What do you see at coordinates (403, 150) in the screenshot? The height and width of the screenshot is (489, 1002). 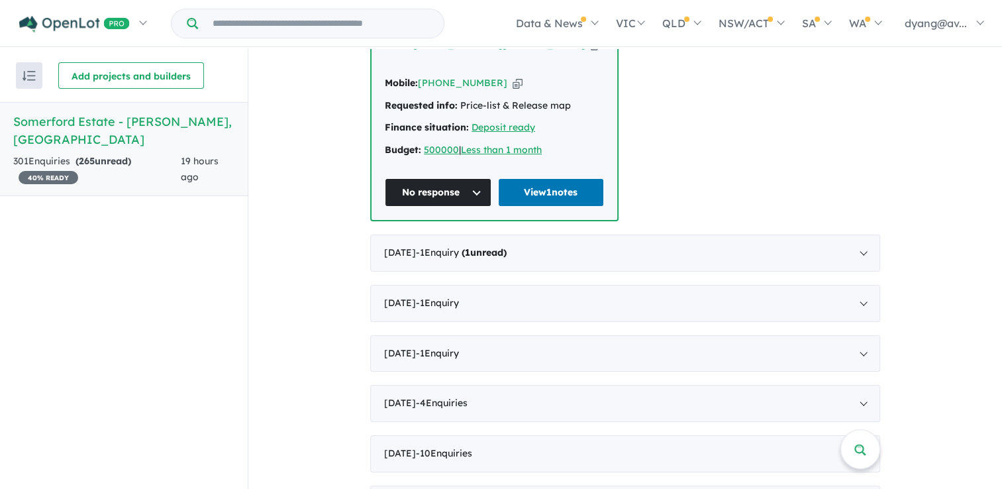 I see `strong: Budget:` at bounding box center [403, 150].